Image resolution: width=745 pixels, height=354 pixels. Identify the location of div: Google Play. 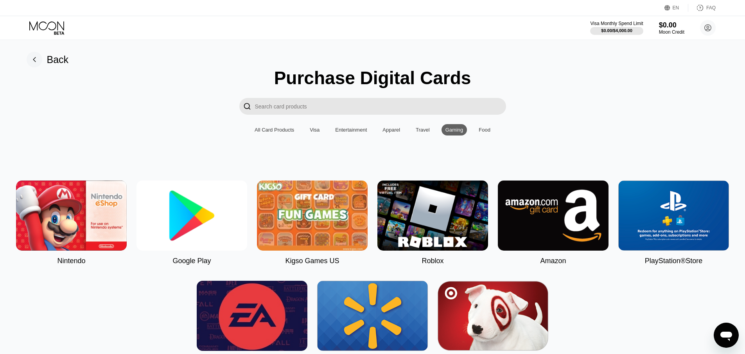
(192, 260).